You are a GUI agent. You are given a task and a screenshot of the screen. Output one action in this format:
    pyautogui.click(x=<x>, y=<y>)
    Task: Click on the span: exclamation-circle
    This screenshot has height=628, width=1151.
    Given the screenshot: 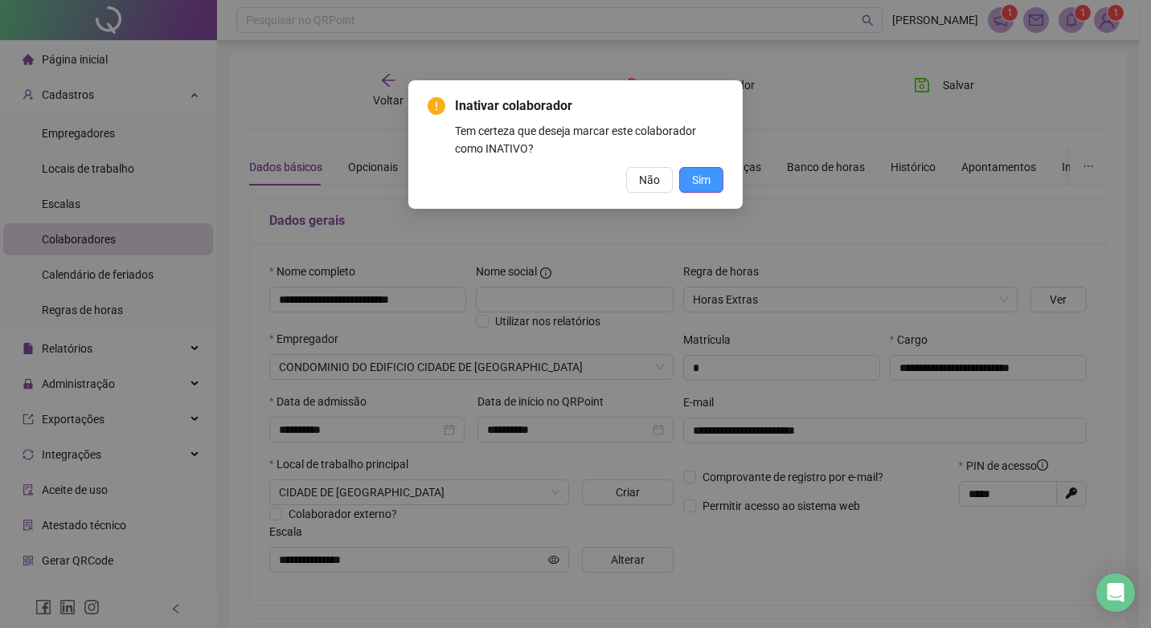 What is the action you would take?
    pyautogui.click(x=436, y=106)
    